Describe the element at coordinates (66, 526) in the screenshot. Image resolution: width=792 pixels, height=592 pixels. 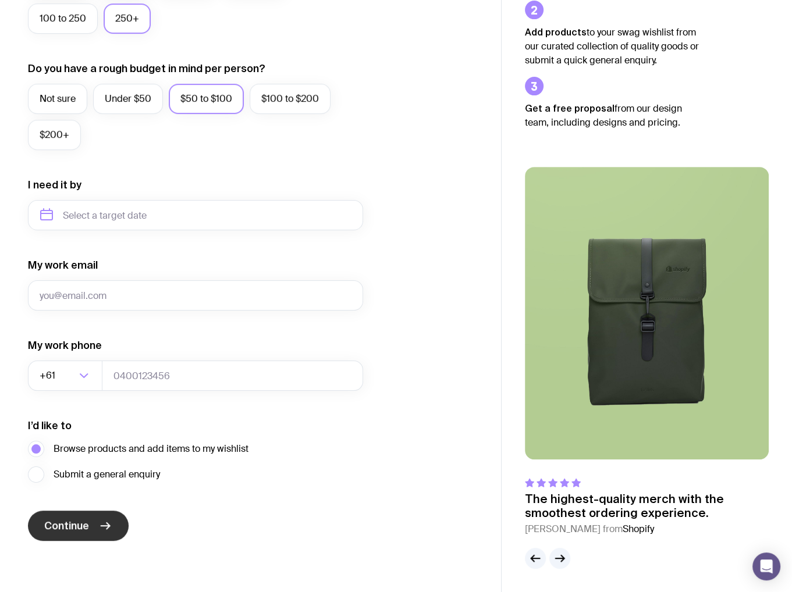
I see `span: Continue` at that location.